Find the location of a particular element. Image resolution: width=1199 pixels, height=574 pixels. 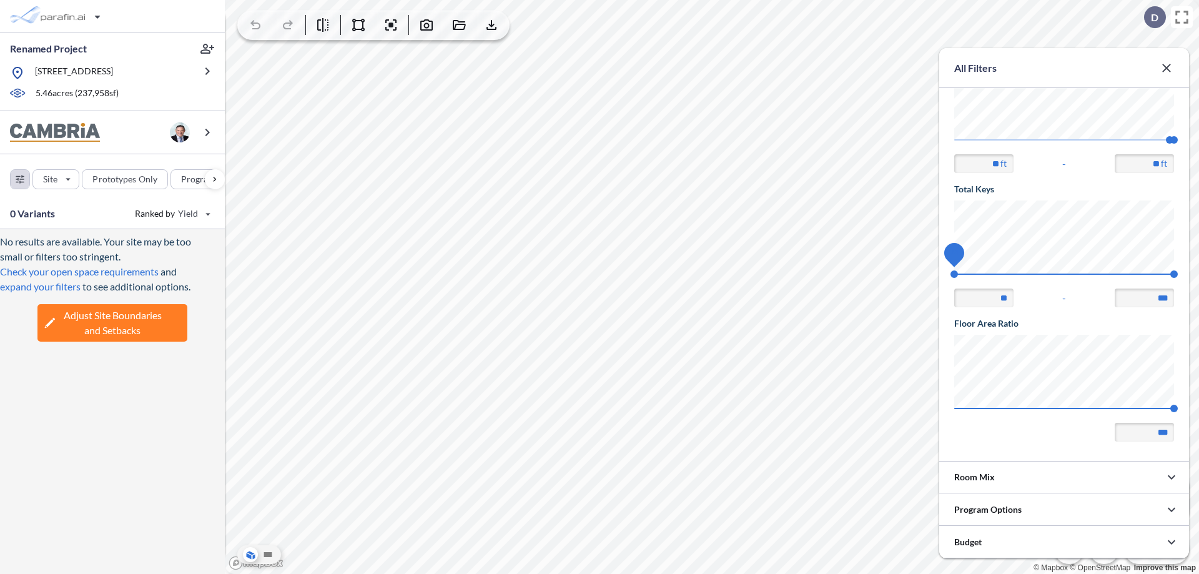

span: Adjust Site Boundaries and Setbacks is located at coordinates (112, 323).